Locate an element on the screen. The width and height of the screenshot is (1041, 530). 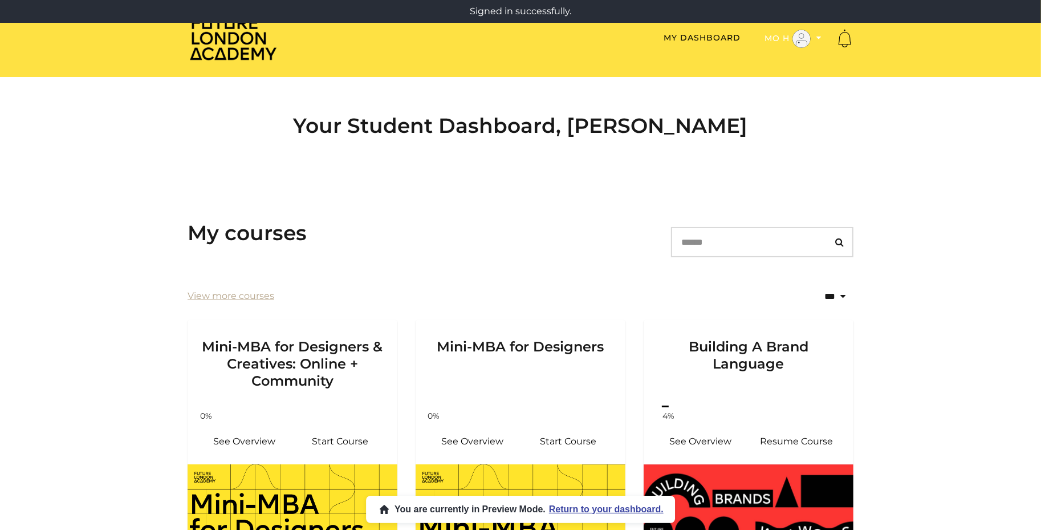
a: Mini-MBA for Designers & Creatives: Online + Community is located at coordinates (292, 361).